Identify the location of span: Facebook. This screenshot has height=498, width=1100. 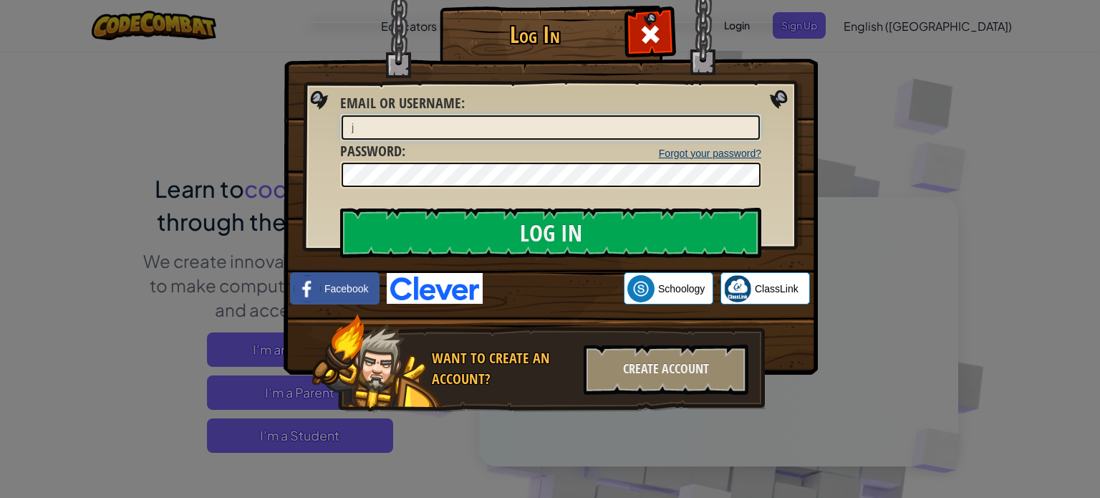
(346, 289).